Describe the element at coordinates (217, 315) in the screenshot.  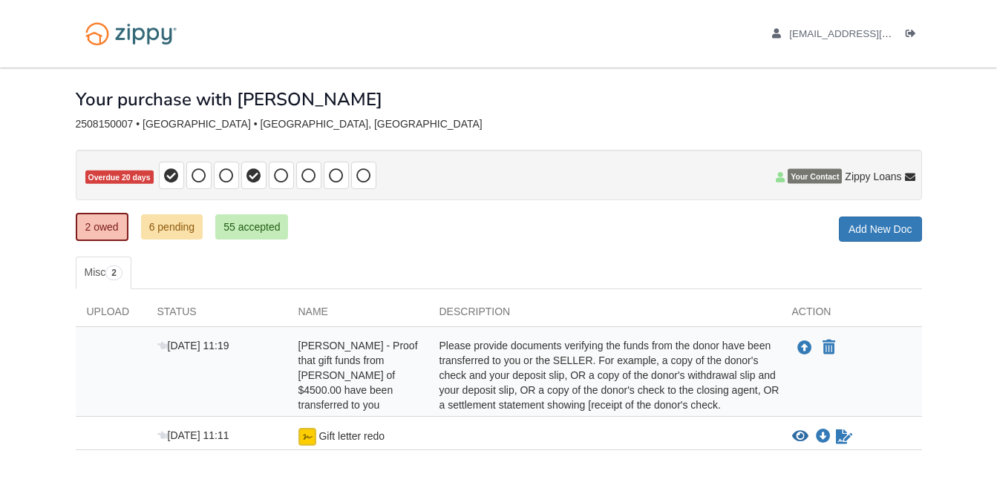
I see `div: Status` at that location.